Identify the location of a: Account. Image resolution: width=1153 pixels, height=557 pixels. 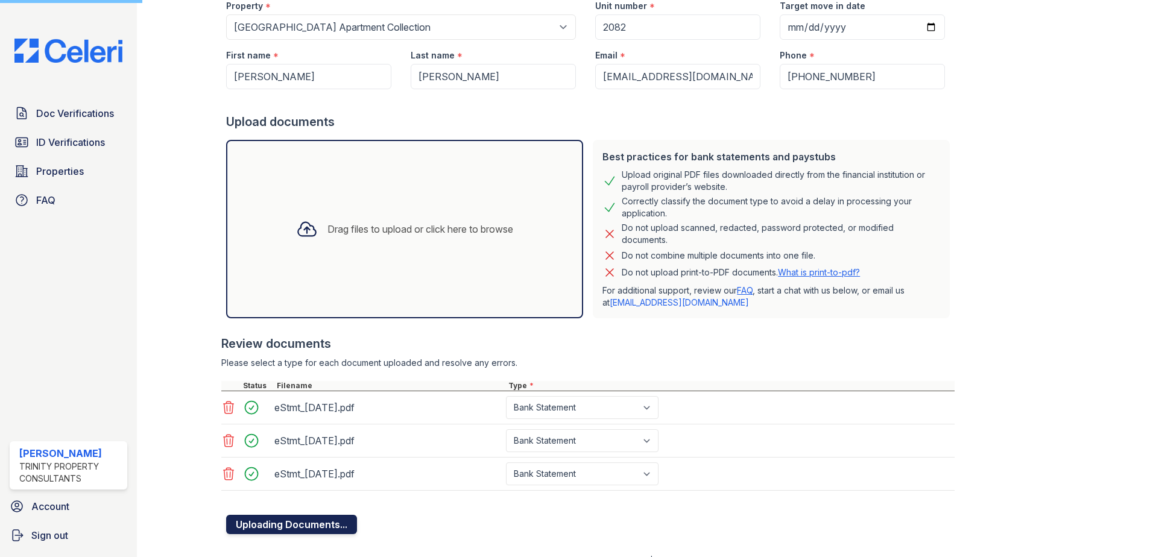
(68, 506).